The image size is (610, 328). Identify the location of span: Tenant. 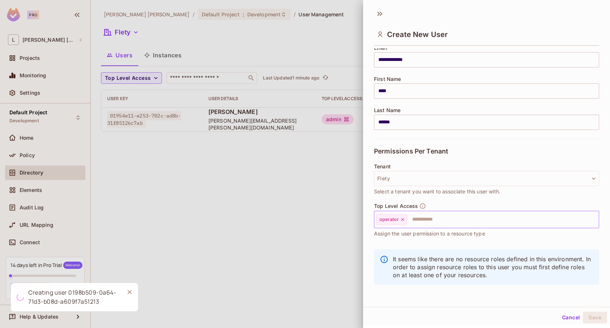
(383, 167).